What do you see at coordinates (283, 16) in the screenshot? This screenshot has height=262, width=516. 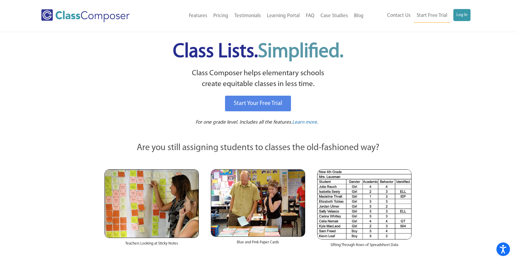 I see `a: Learning Portal` at bounding box center [283, 16].